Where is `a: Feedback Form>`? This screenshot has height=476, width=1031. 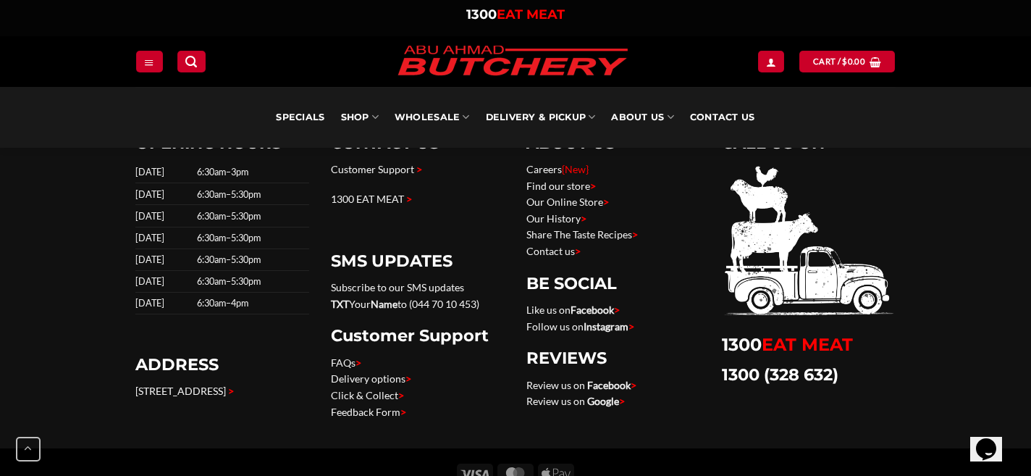
a: Feedback Form> is located at coordinates (368, 411).